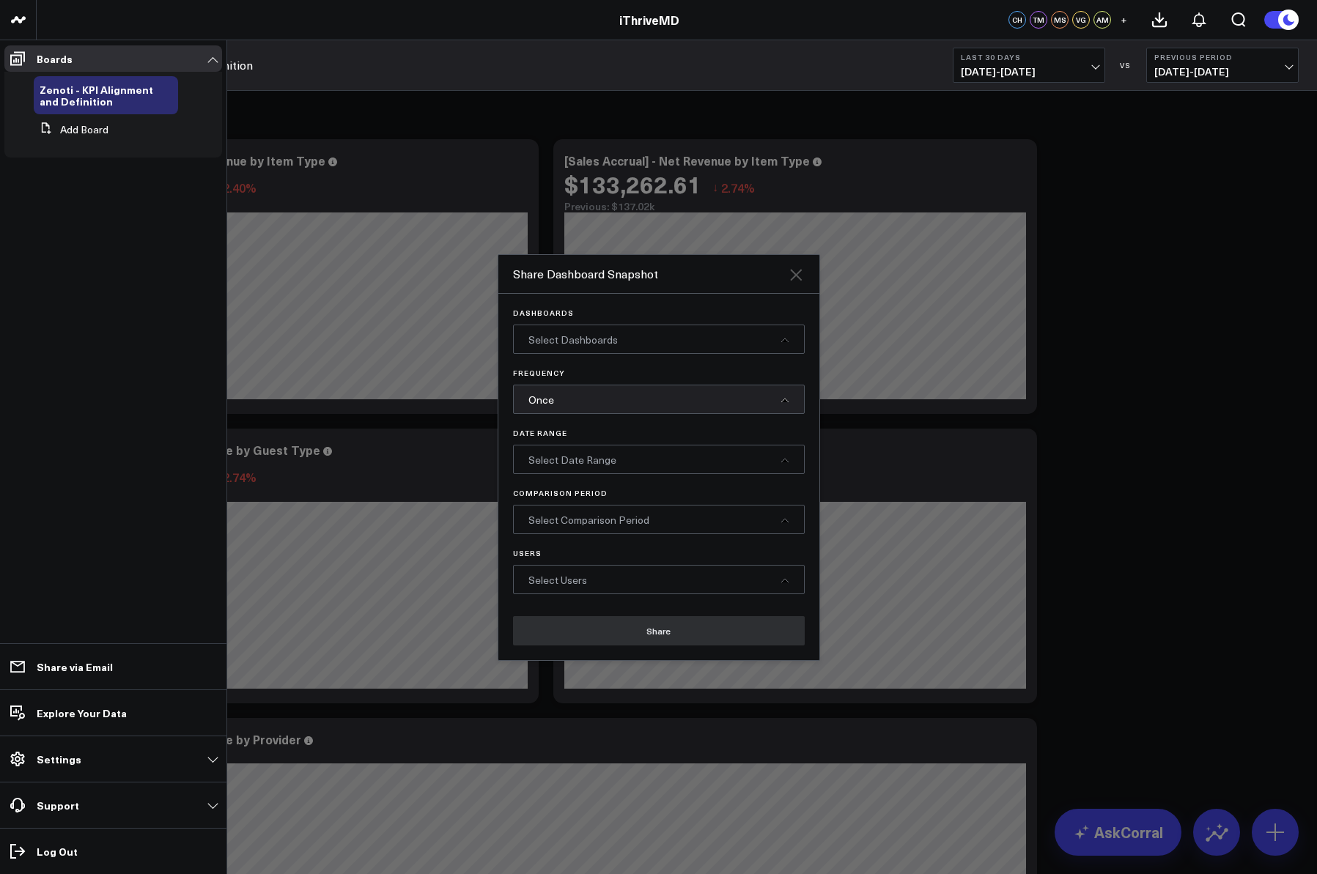 This screenshot has height=874, width=1317. I want to click on a: Zenoti - KPI Alignment and Definition, so click(101, 95).